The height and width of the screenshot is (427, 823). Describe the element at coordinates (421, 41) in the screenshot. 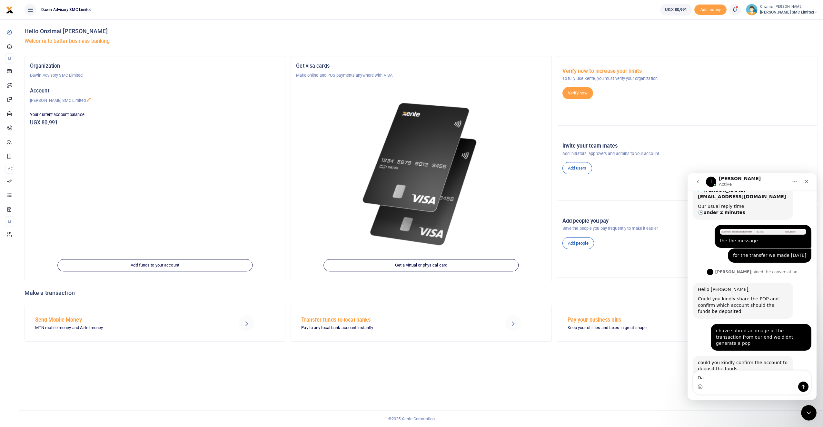

I see `h5: Welcome to better business banking` at that location.